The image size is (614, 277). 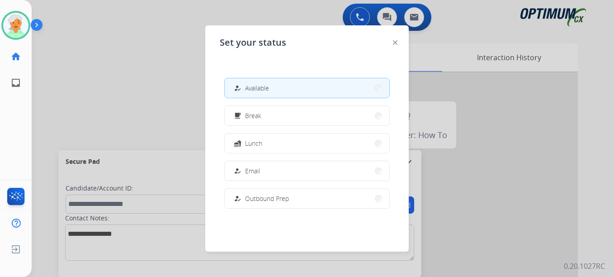 What do you see at coordinates (395, 42) in the screenshot?
I see `img: close-button` at bounding box center [395, 42].